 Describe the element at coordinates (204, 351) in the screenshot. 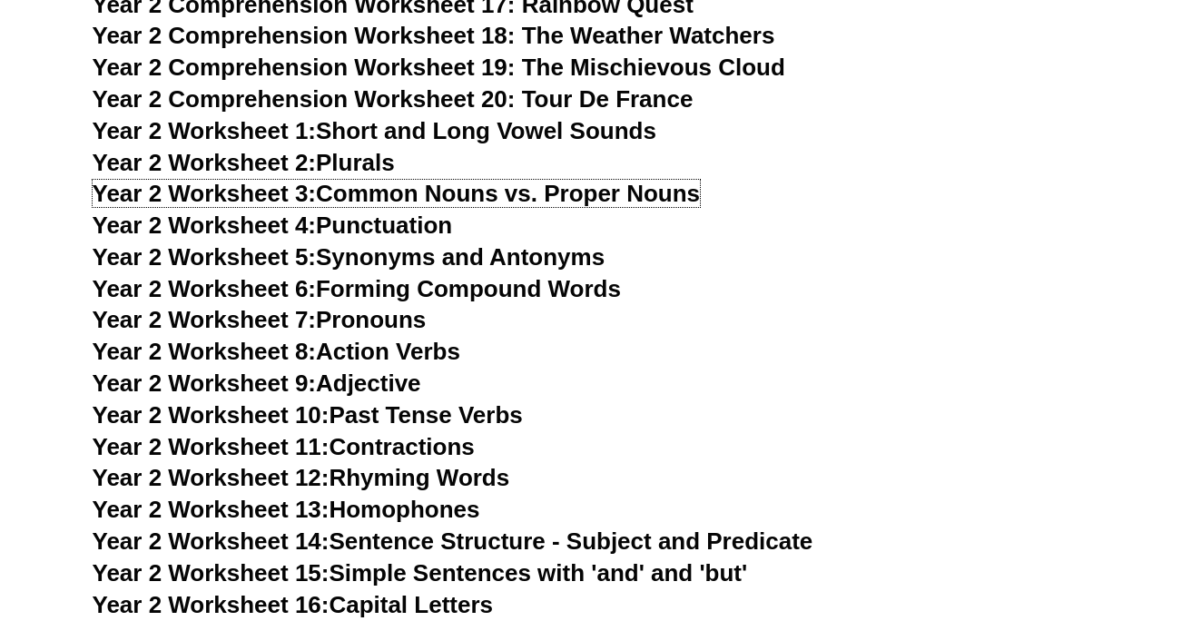

I see `span: Year 2 Worksheet 8:` at that location.